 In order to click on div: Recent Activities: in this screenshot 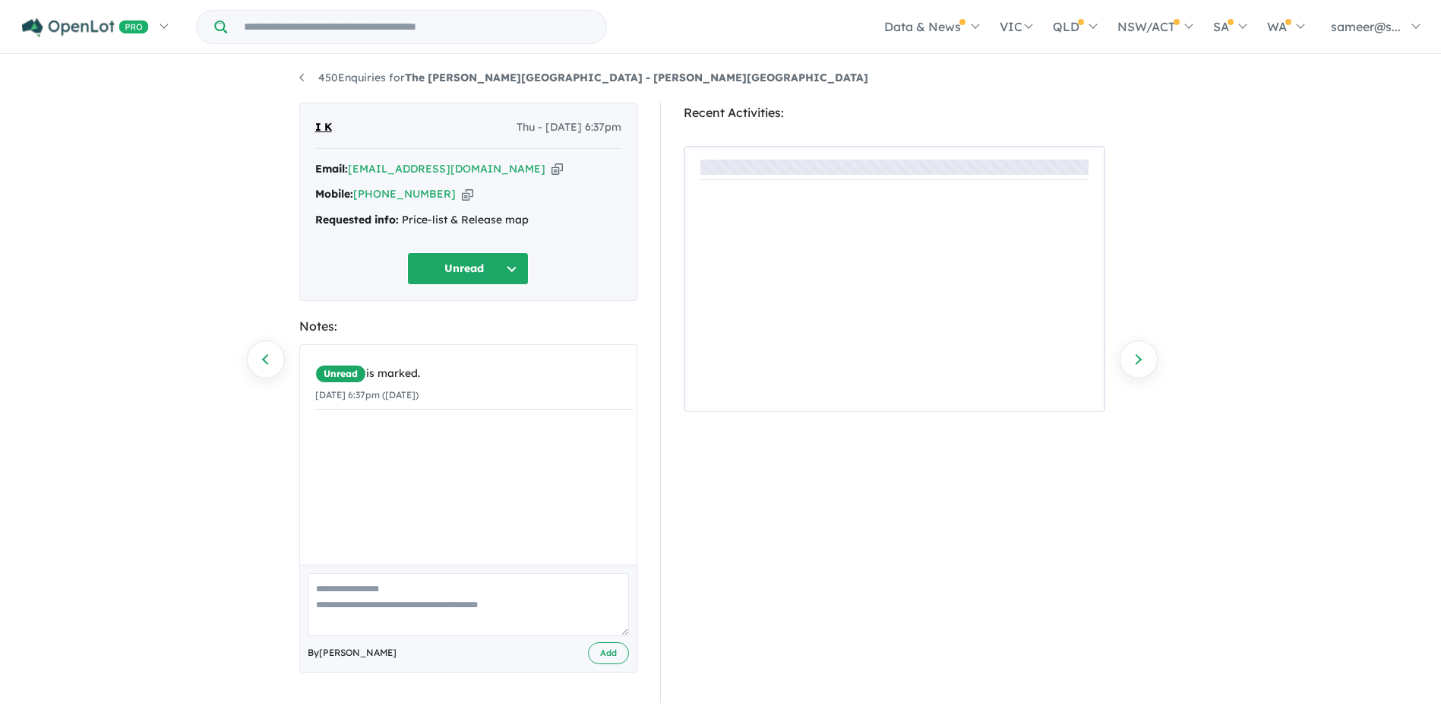, I will do `click(894, 112)`.